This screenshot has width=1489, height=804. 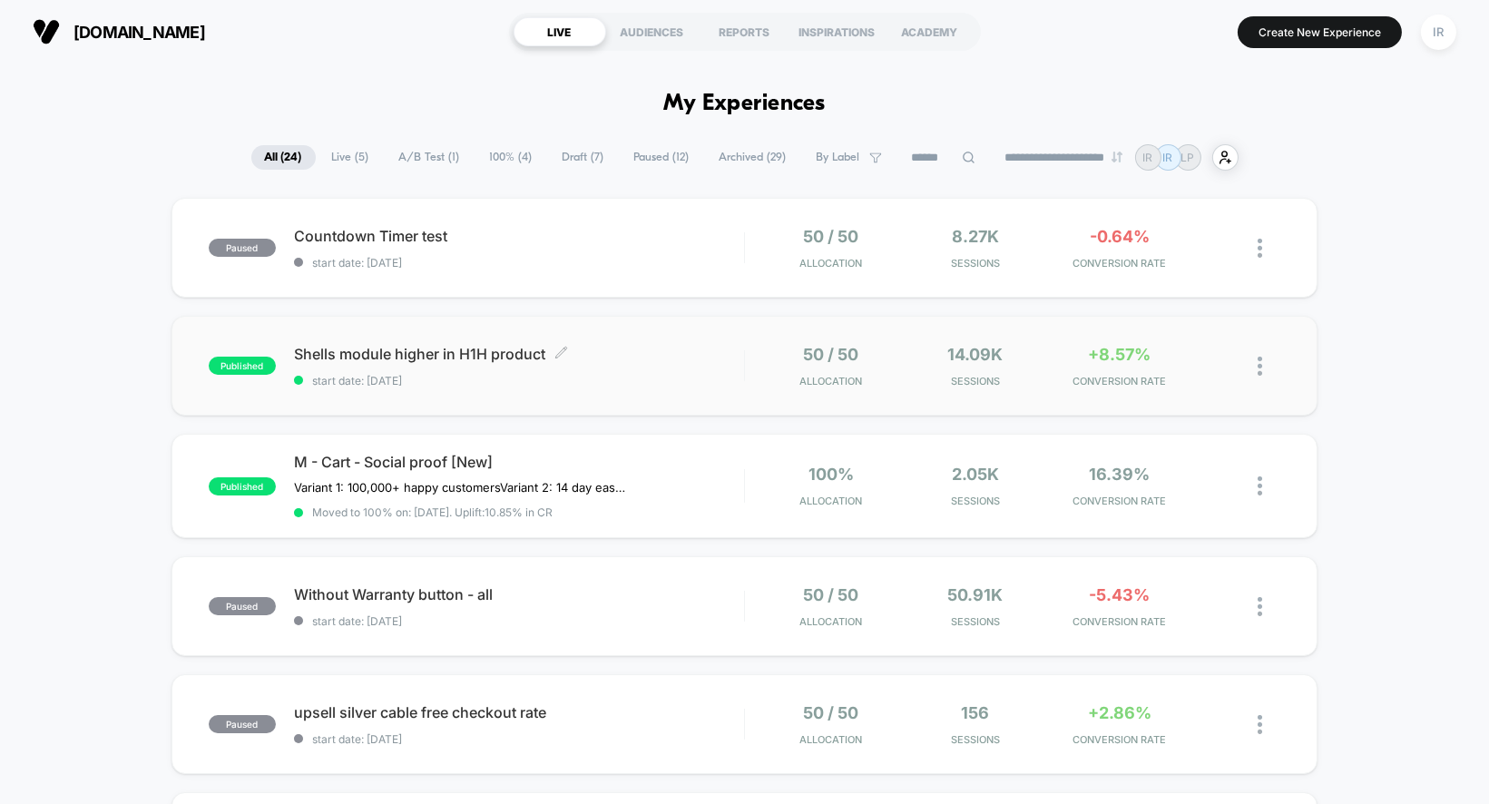 I want to click on span: M - Cart - Social proof [New], so click(x=519, y=462).